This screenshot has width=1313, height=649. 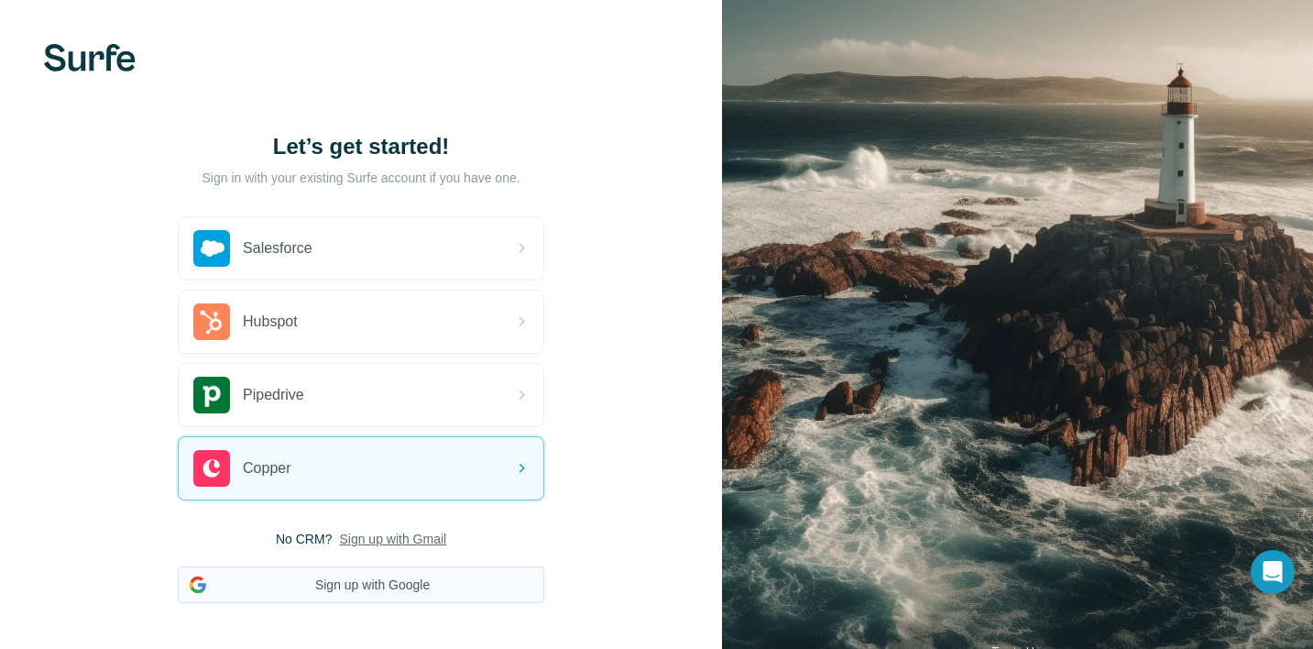 What do you see at coordinates (1273, 572) in the screenshot?
I see `div: Open Intercom Messenger` at bounding box center [1273, 572].